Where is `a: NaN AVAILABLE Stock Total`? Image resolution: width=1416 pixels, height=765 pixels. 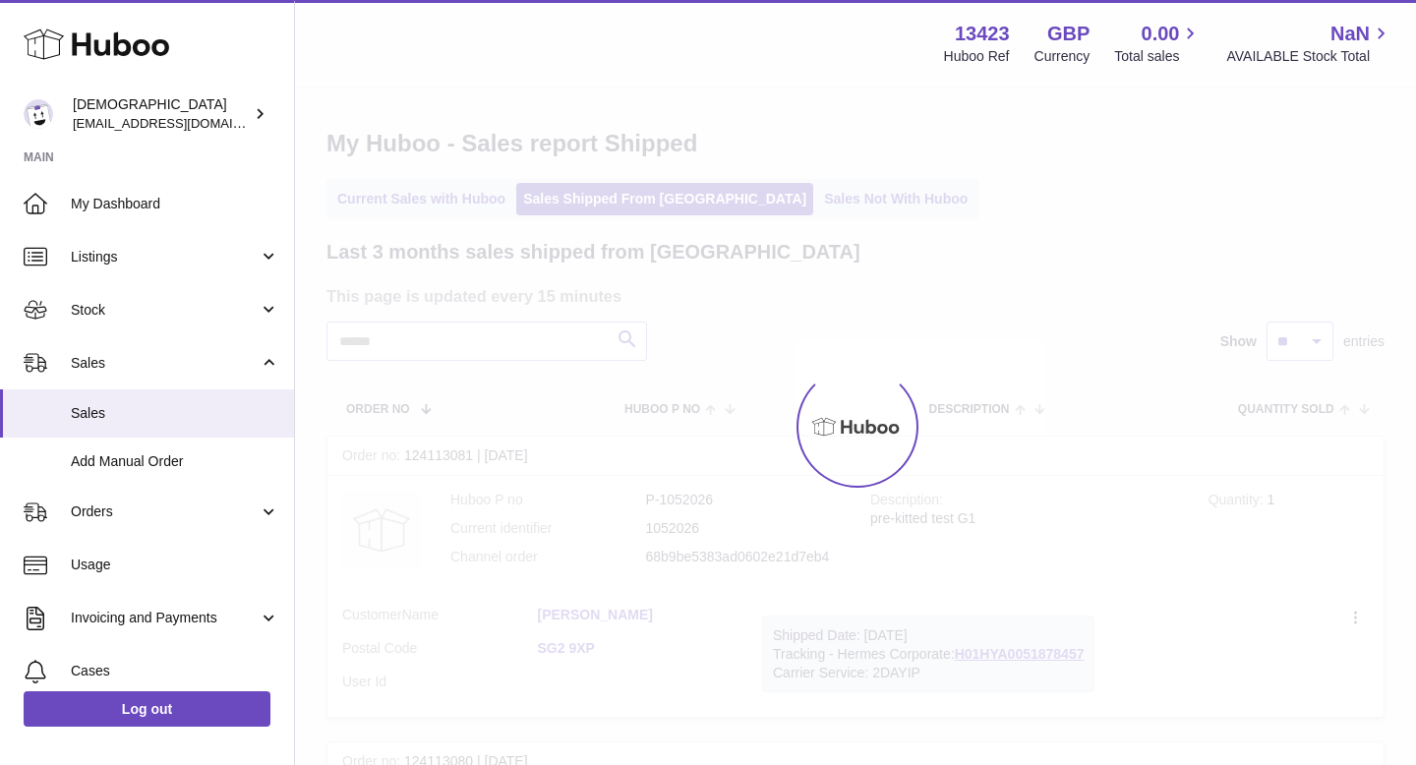
a: NaN AVAILABLE Stock Total is located at coordinates (1308, 43).